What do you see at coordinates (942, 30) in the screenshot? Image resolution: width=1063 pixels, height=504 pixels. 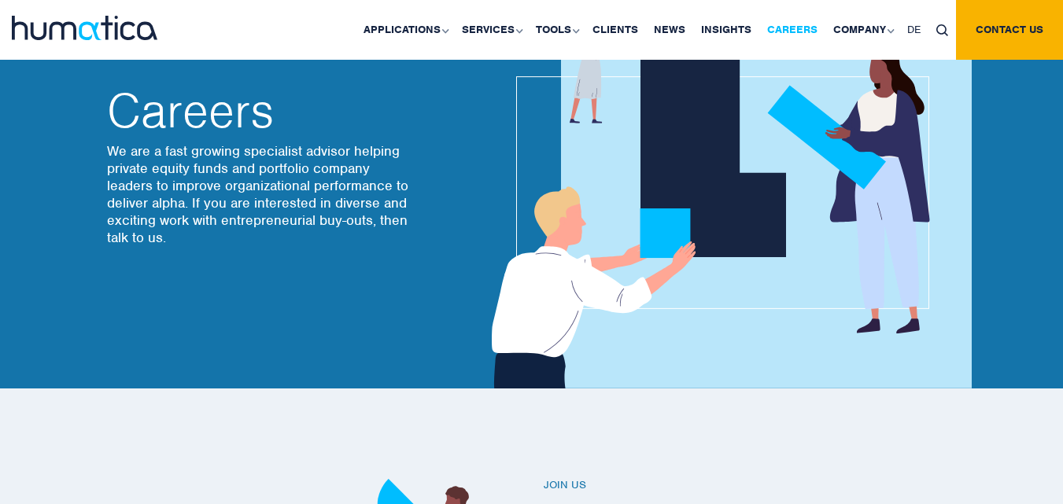 I see `img: search_icon` at bounding box center [942, 30].